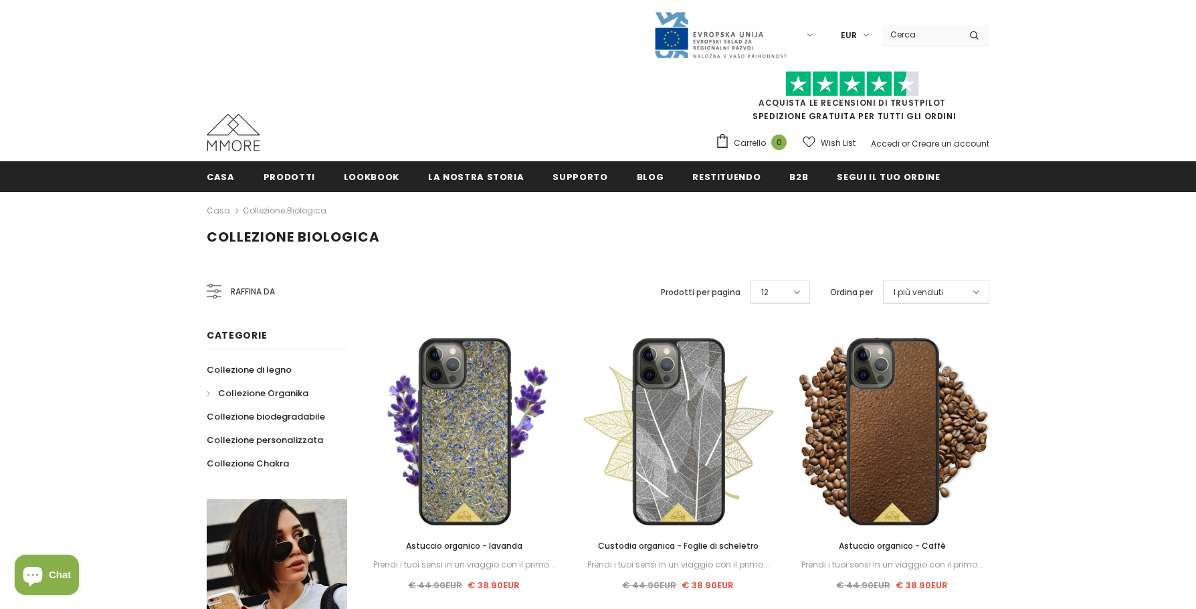 The image size is (1196, 609). I want to click on a: Lookbook, so click(371, 176).